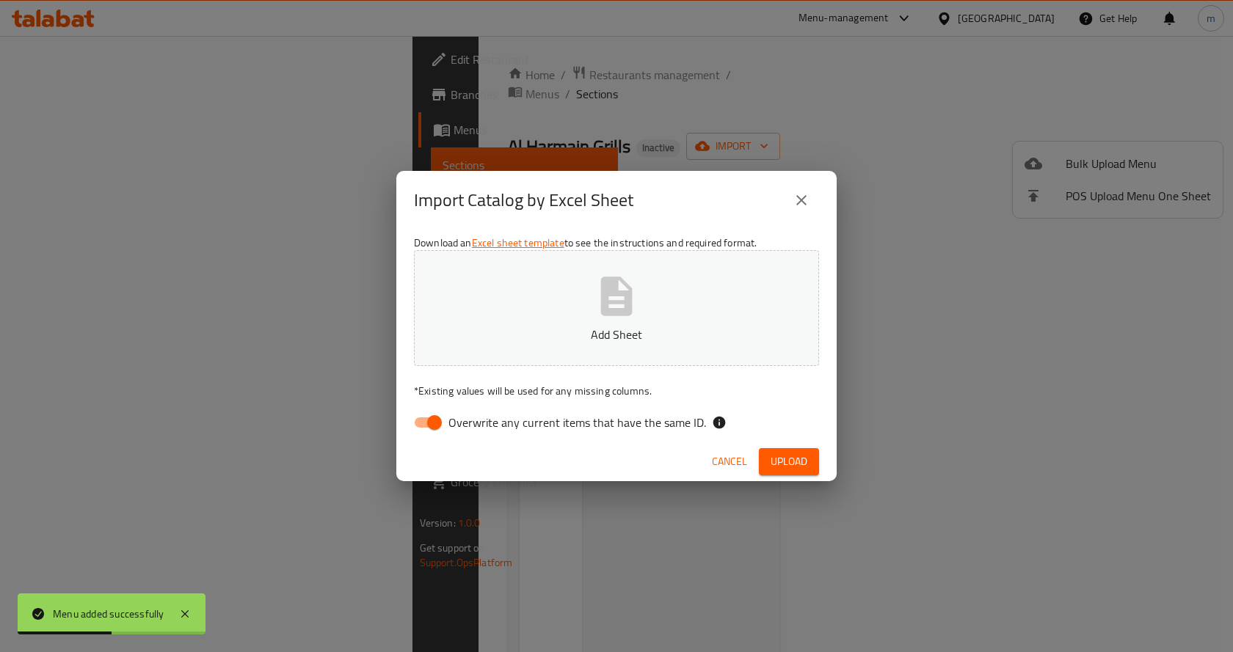 The width and height of the screenshot is (1233, 652). Describe the element at coordinates (523, 200) in the screenshot. I see `h2: Import Catalog by Excel Sheet` at that location.